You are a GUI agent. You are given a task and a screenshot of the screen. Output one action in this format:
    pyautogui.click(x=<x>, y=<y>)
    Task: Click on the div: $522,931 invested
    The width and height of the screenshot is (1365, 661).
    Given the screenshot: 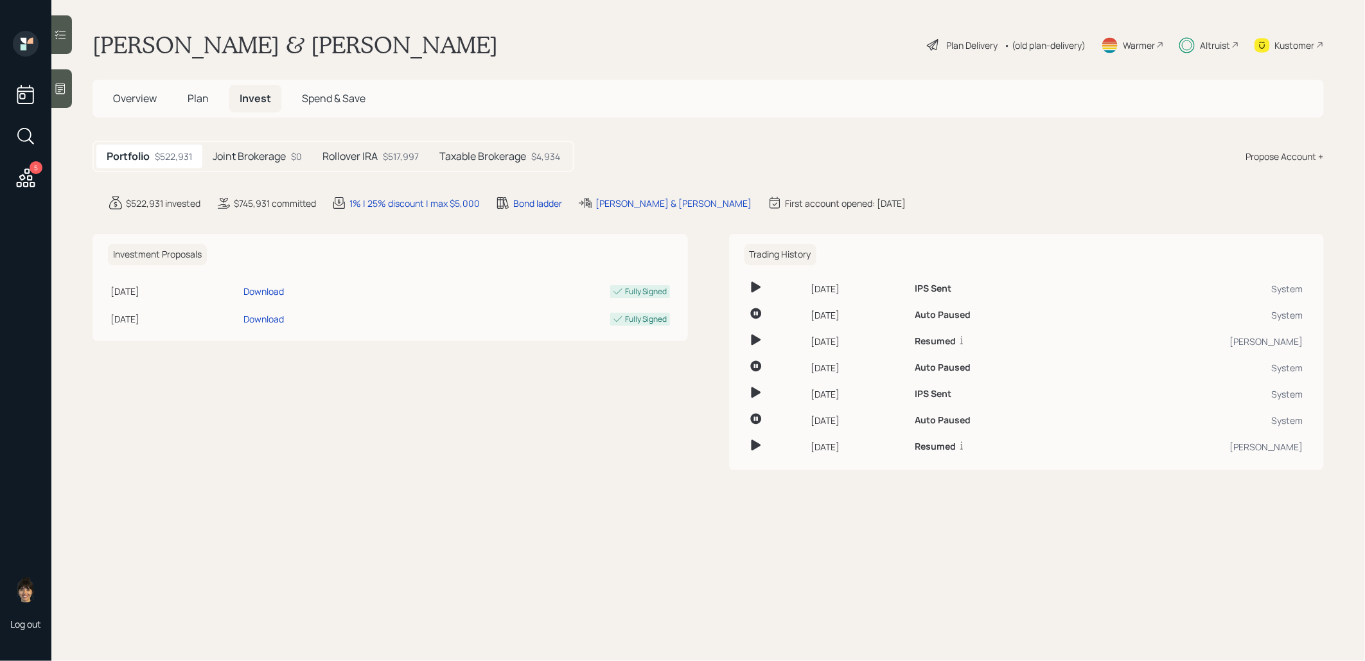 What is the action you would take?
    pyautogui.click(x=163, y=203)
    